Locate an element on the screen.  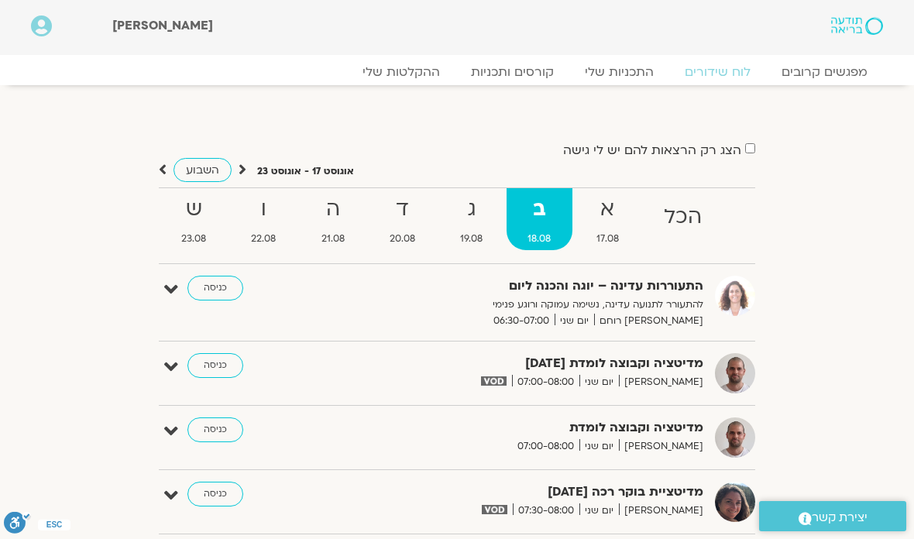
strong: מדיטציה וקבוצה לומדת is located at coordinates (537, 428).